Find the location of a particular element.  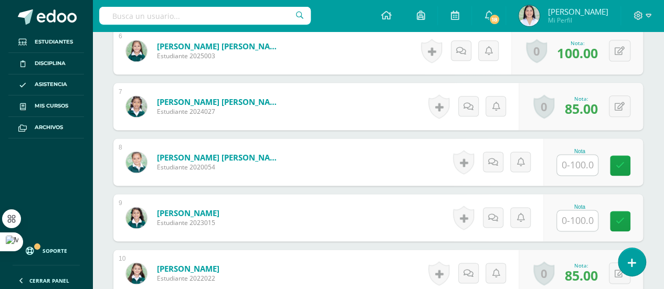

span: Estudiante 2024027 is located at coordinates (220, 111).